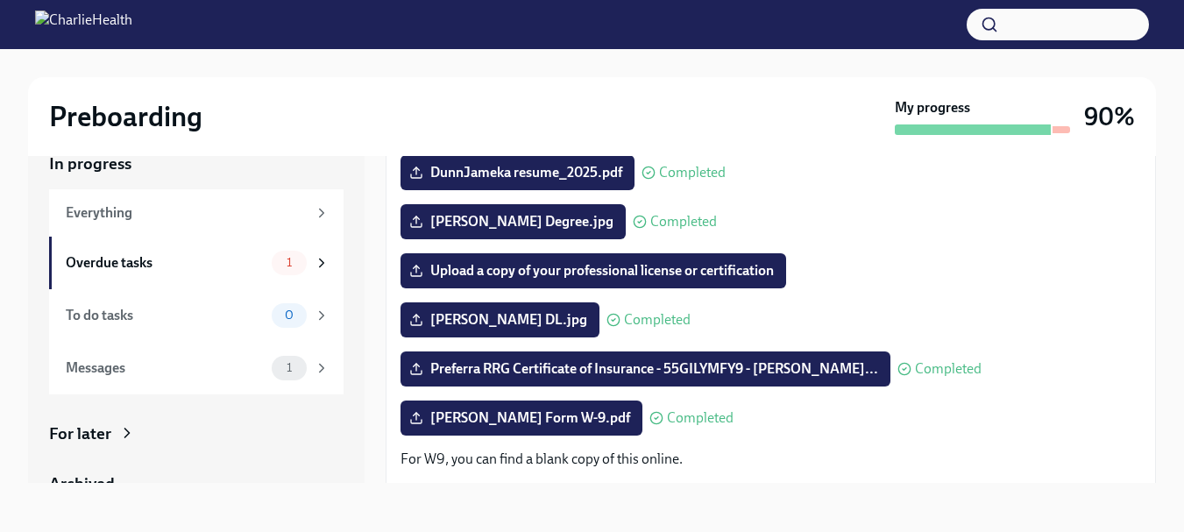  Describe the element at coordinates (196, 484) in the screenshot. I see `div: Archived` at that location.